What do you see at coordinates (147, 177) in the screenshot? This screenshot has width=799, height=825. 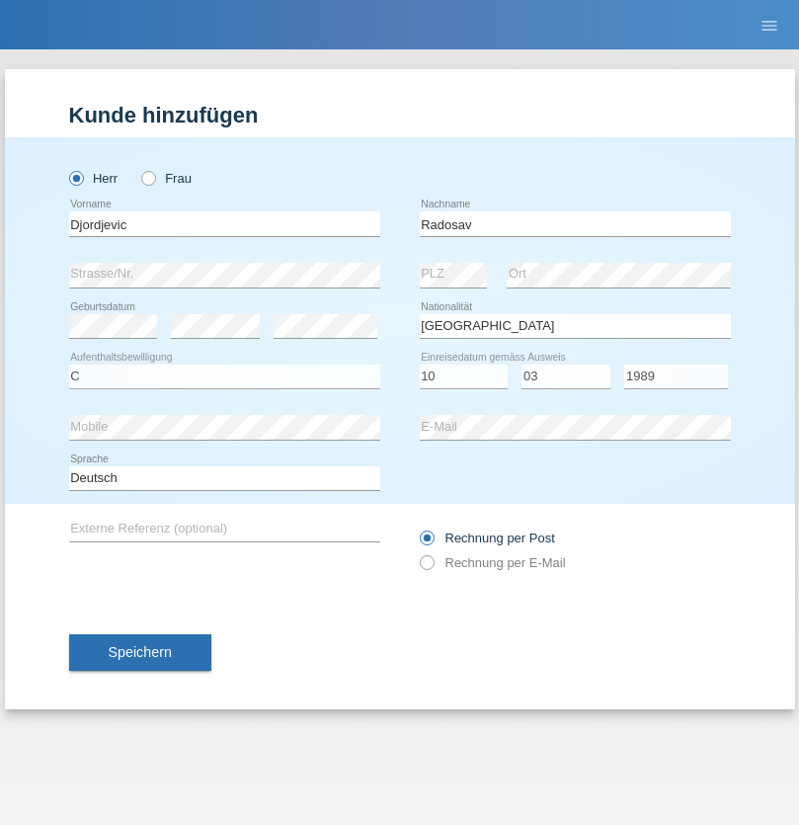 I see `input: Frau` at bounding box center [147, 177].